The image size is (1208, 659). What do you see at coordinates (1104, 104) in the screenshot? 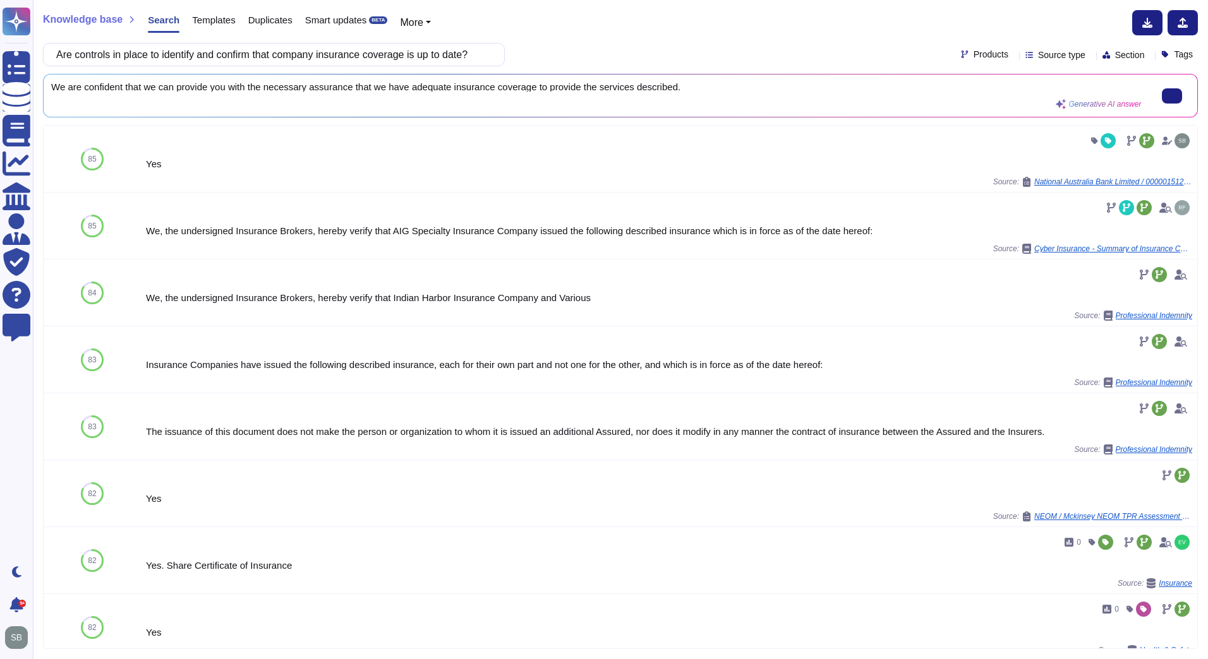
I see `span: Generative AI answer` at bounding box center [1104, 104].